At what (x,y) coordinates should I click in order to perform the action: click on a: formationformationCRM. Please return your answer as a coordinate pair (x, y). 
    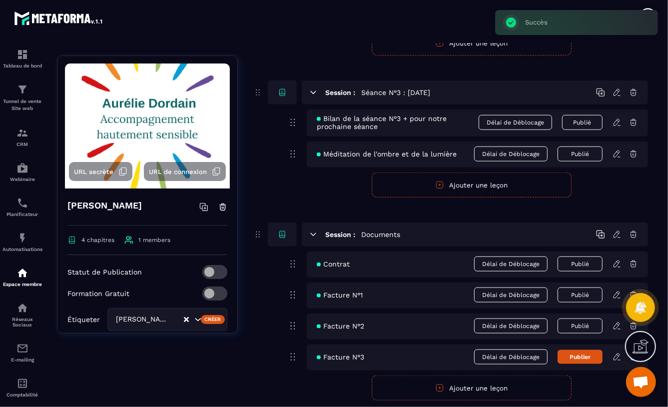
    Looking at the image, I should click on (22, 137).